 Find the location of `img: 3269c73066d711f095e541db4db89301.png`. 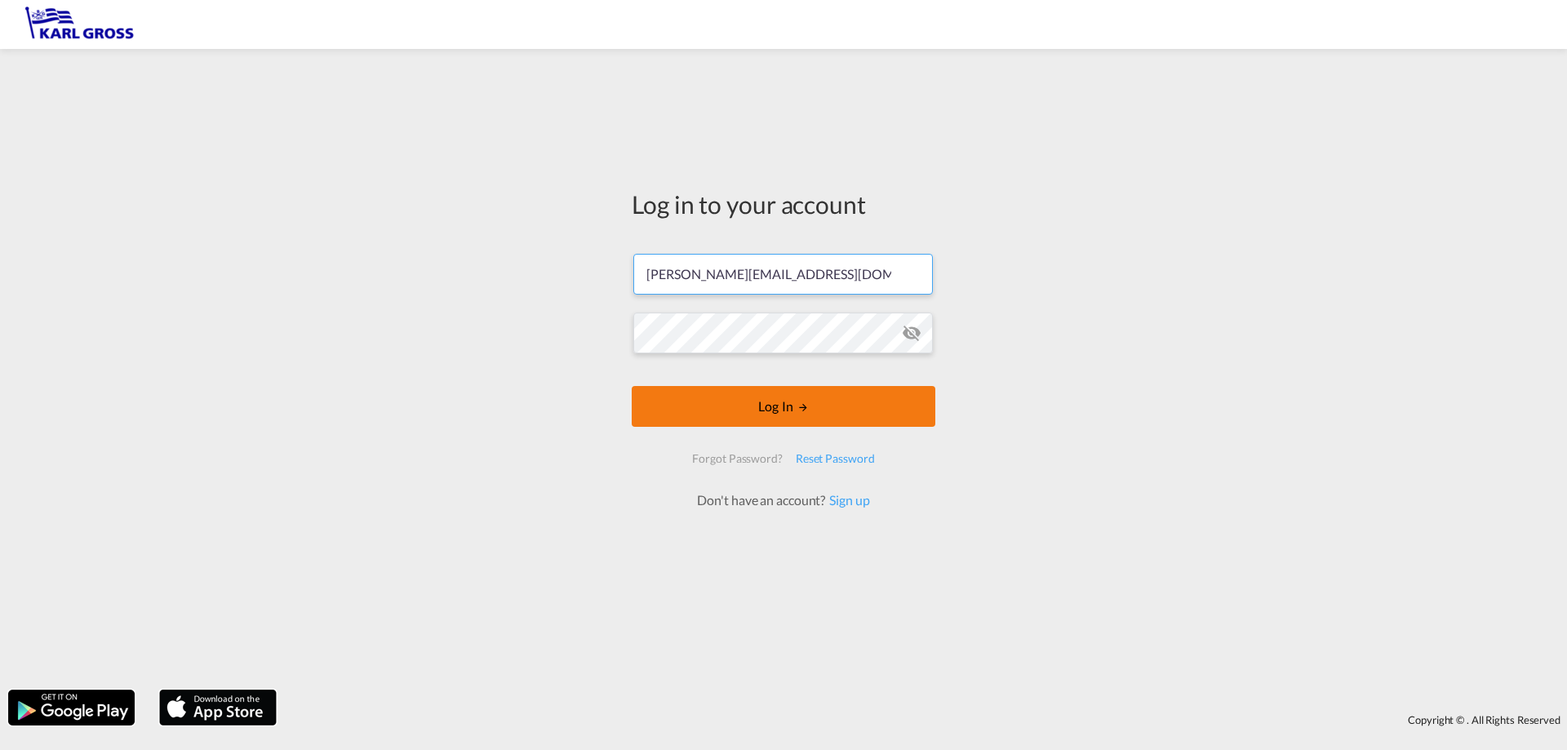

img: 3269c73066d711f095e541db4db89301.png is located at coordinates (79, 24).